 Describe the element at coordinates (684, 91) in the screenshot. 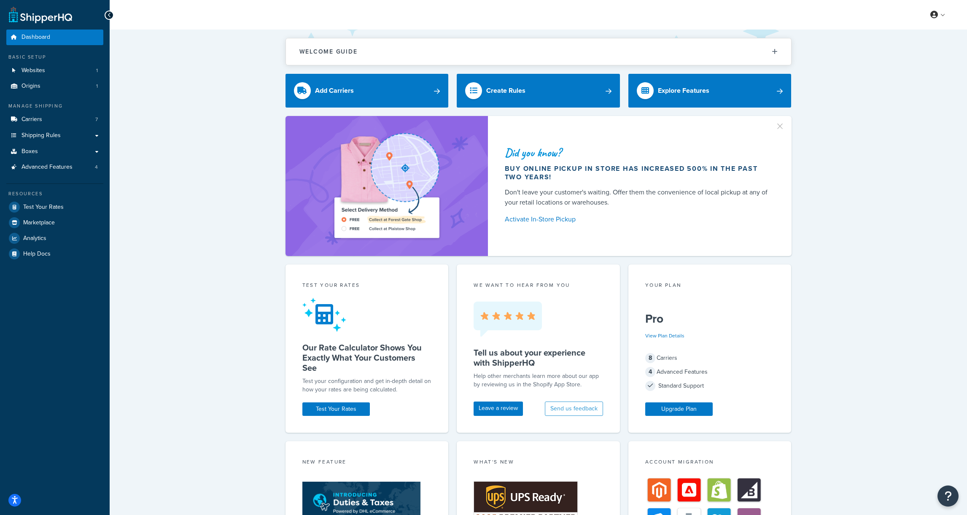

I see `div: Explore Features` at that location.